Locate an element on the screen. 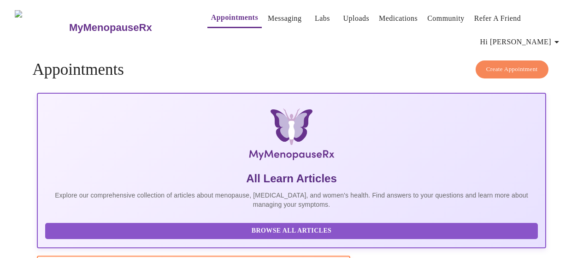 The image size is (583, 258). a: Refer a Friend is located at coordinates (498, 18).